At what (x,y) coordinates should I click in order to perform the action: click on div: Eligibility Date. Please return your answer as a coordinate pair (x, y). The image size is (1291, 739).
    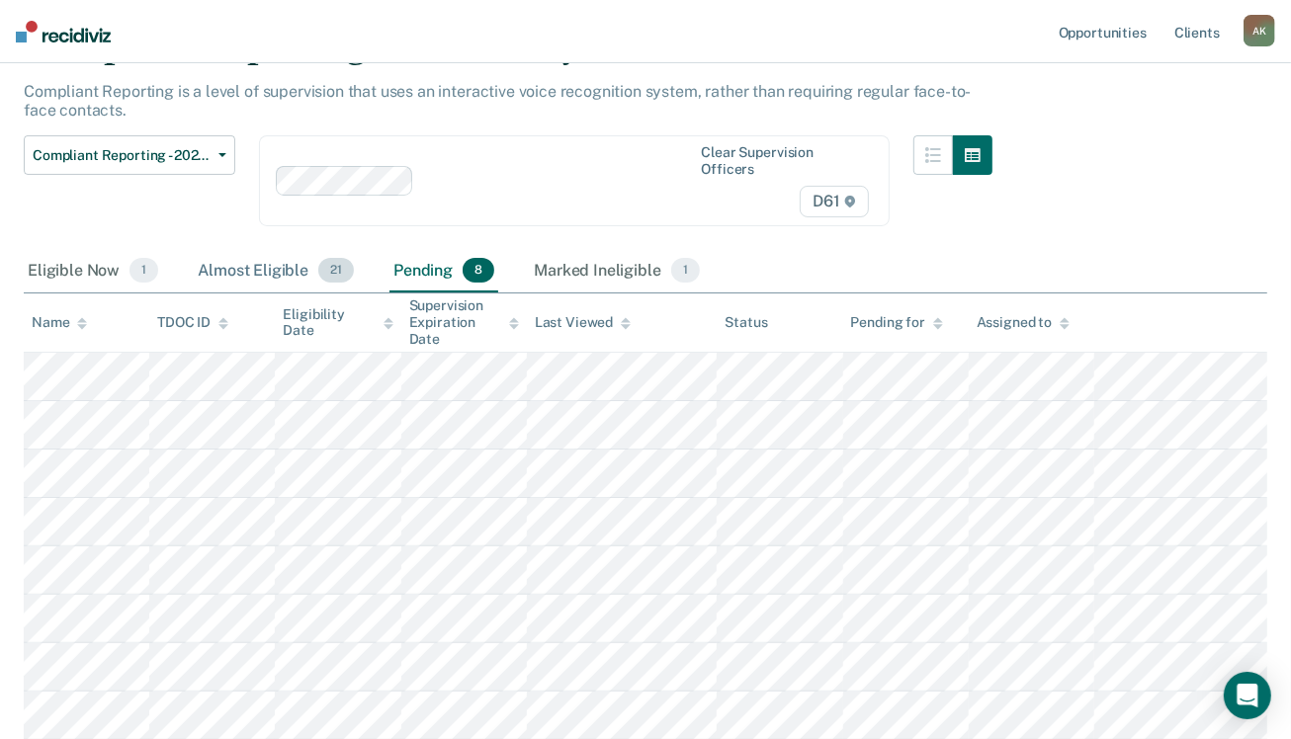
    Looking at the image, I should click on (337, 323).